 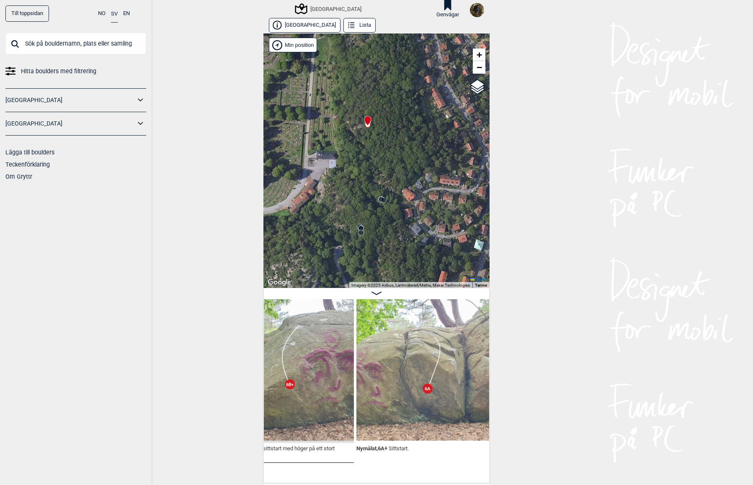 What do you see at coordinates (279, 283) in the screenshot?
I see `img: Google` at bounding box center [279, 283].